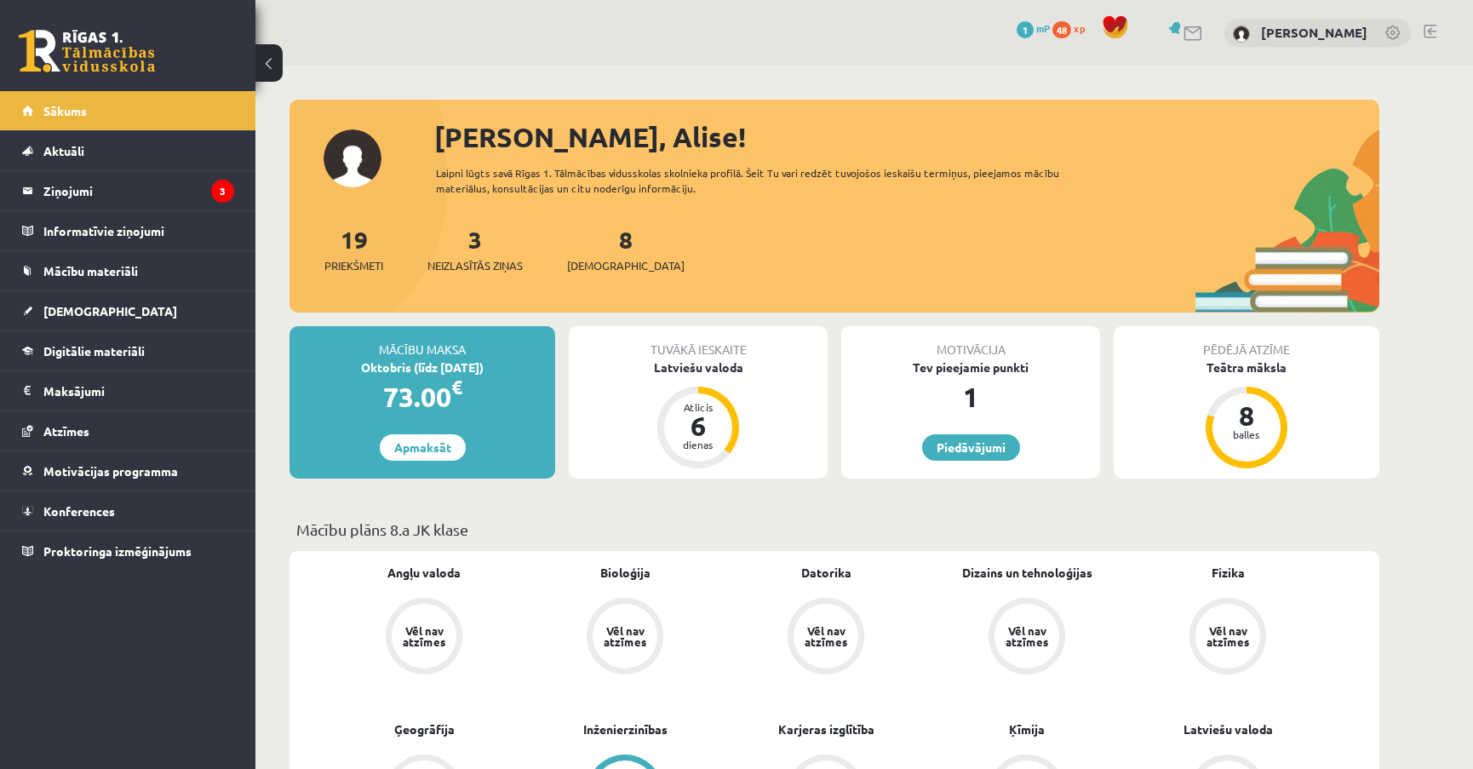 Image resolution: width=1473 pixels, height=769 pixels. I want to click on div: Mācību maksa, so click(422, 342).